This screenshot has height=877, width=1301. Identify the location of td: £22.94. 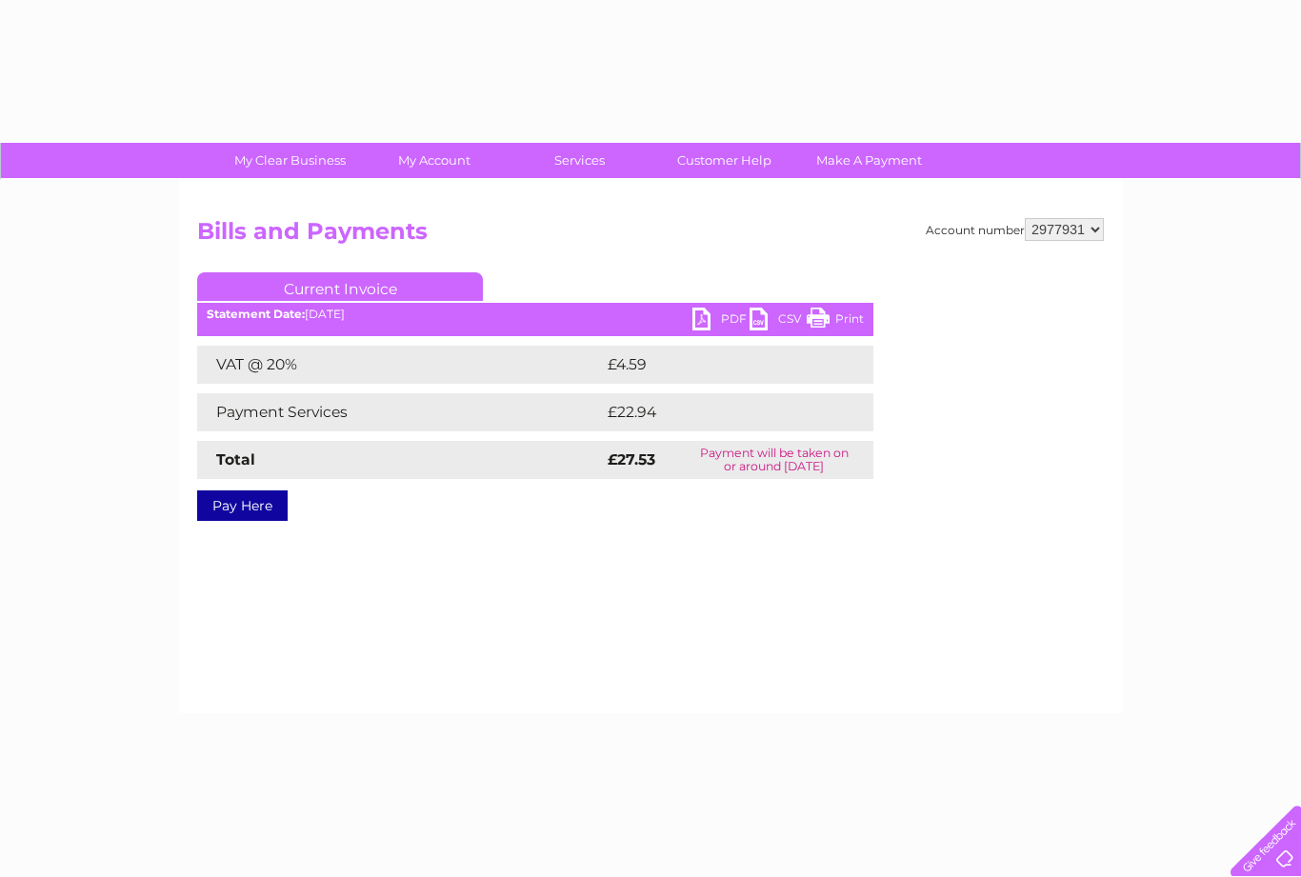
(719, 413).